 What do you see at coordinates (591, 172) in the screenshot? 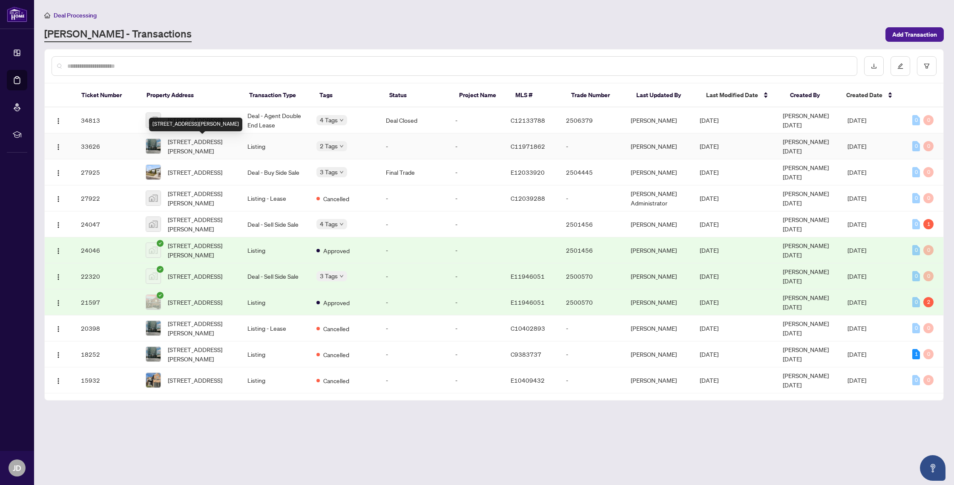
I see `td: 2504445` at bounding box center [591, 172].